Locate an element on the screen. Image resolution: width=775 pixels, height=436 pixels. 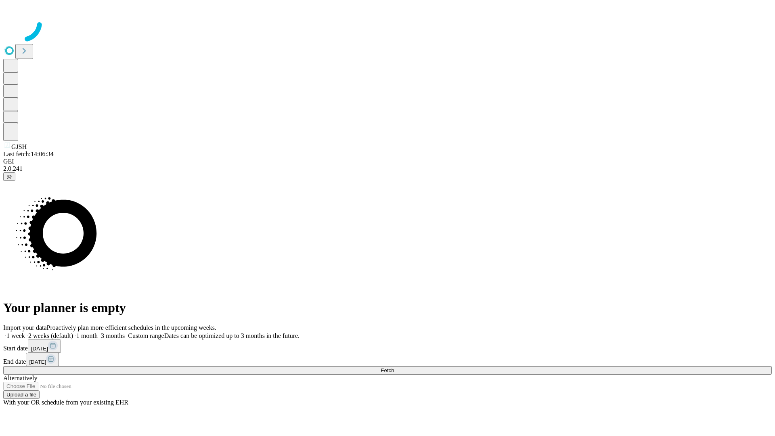
div: End date is located at coordinates (387, 359).